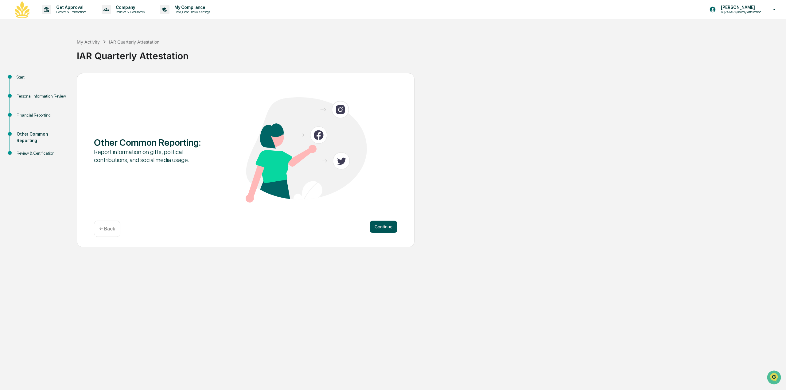 Image resolution: width=786 pixels, height=390 pixels. Describe the element at coordinates (129, 7) in the screenshot. I see `p: Company` at that location.